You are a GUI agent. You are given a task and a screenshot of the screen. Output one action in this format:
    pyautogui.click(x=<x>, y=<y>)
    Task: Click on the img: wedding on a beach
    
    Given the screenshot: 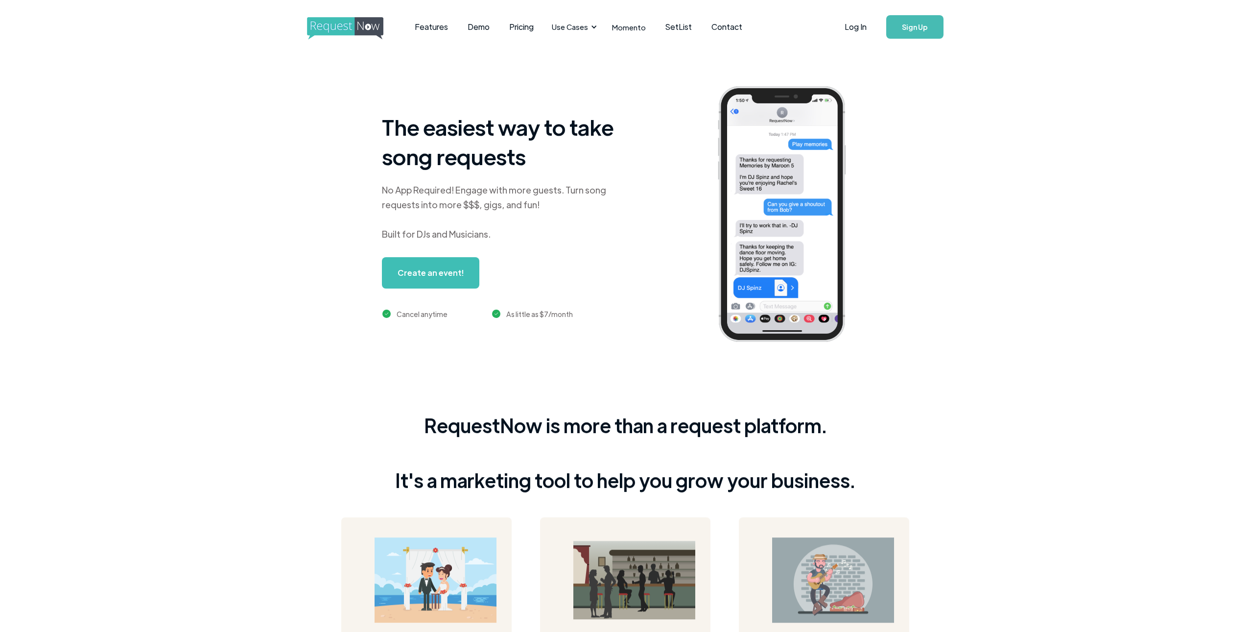 What is the action you would take?
    pyautogui.click(x=435, y=580)
    